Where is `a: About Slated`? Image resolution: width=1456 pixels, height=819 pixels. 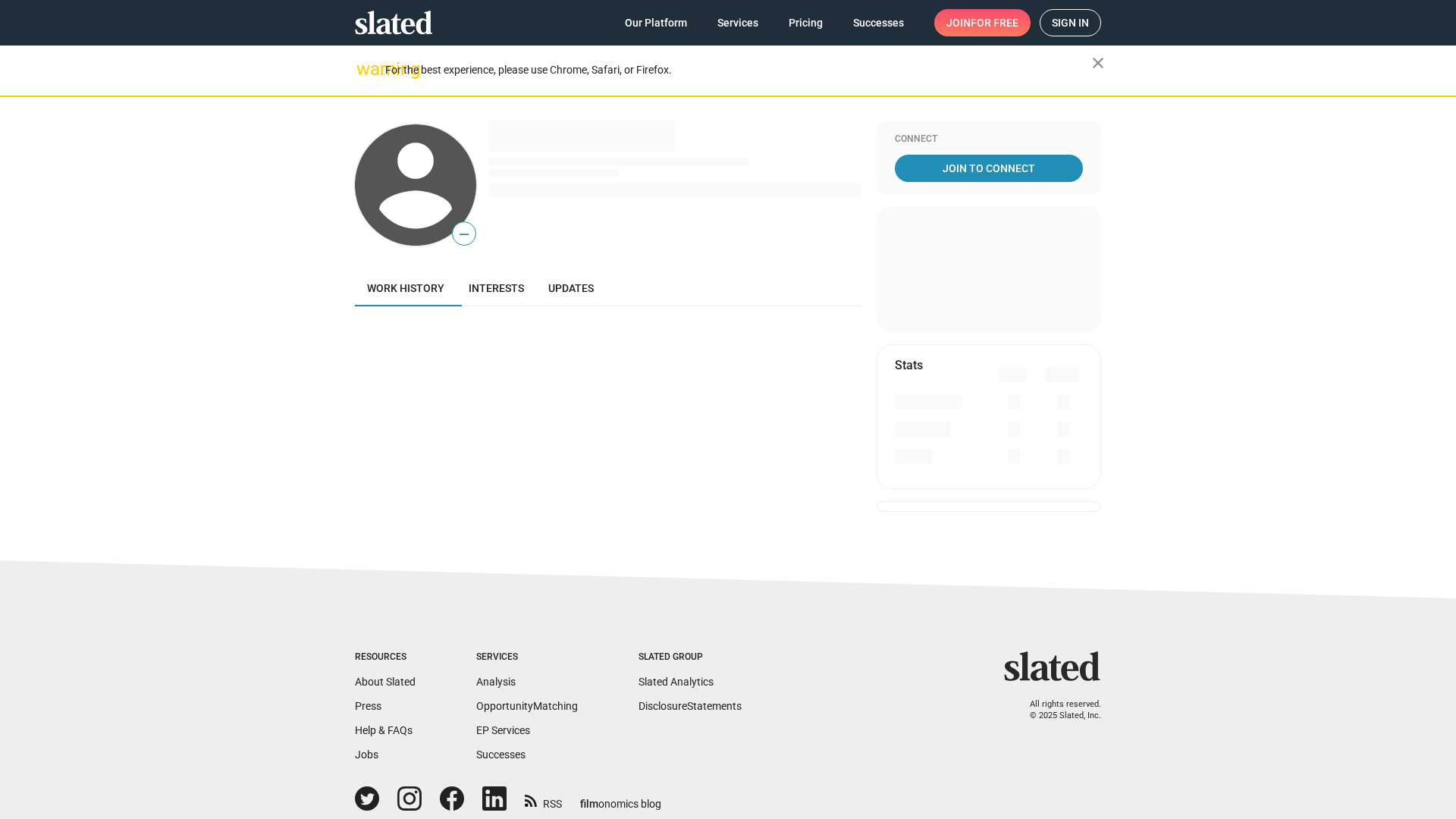
a: About Slated is located at coordinates (386, 682).